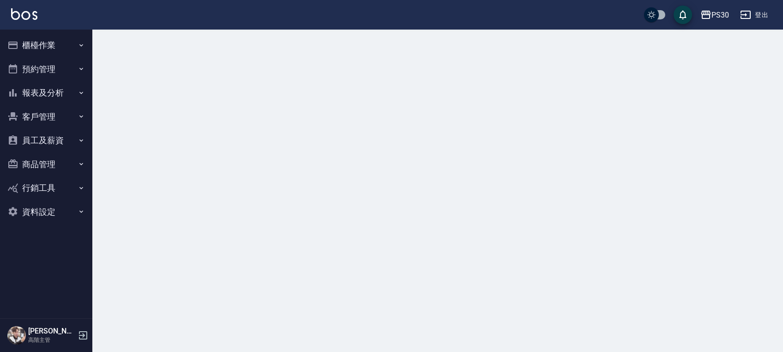 The width and height of the screenshot is (783, 352). I want to click on button: save, so click(683, 15).